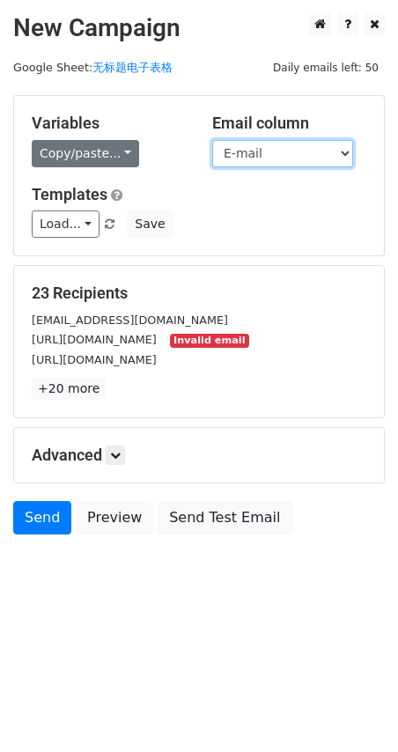 This screenshot has width=398, height=752. Describe the element at coordinates (199, 455) in the screenshot. I see `h5: Advanced` at that location.